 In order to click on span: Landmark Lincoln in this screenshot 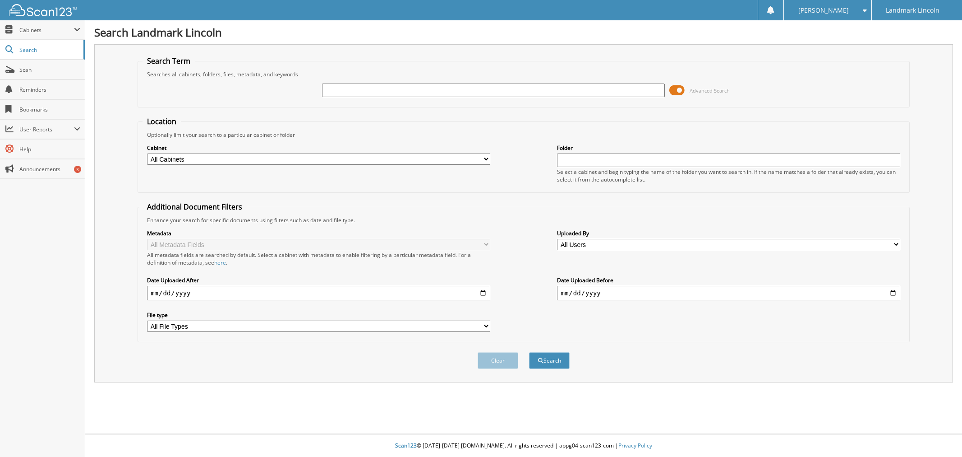, I will do `click(913, 10)`.